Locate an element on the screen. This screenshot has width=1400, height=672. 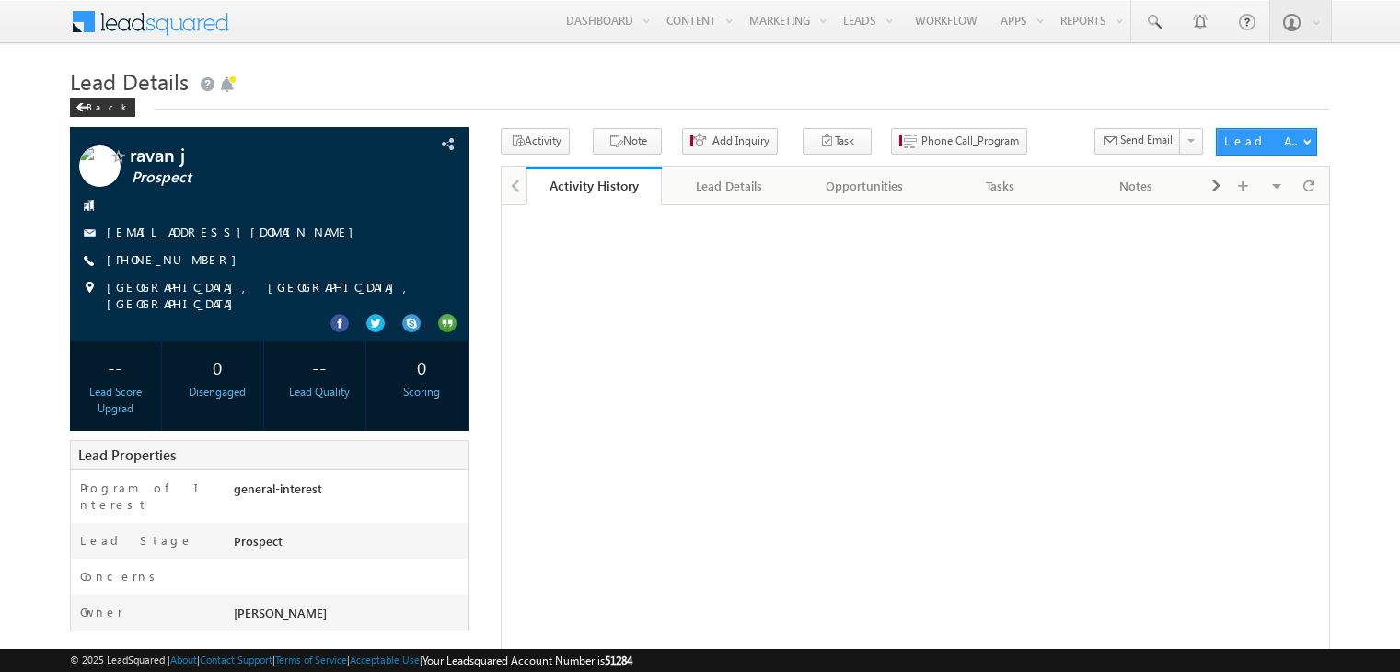
div: Notes is located at coordinates (1136, 186).